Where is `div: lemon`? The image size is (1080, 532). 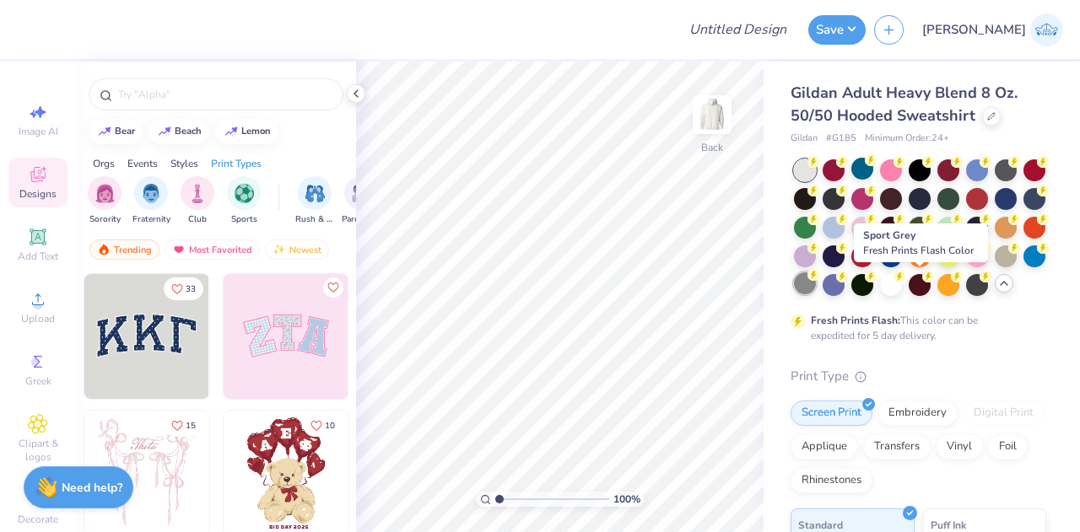
div: lemon is located at coordinates (256, 131).